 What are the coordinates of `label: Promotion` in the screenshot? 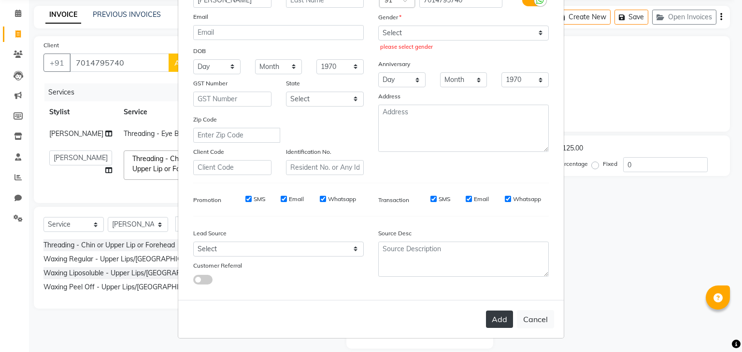 It's located at (207, 200).